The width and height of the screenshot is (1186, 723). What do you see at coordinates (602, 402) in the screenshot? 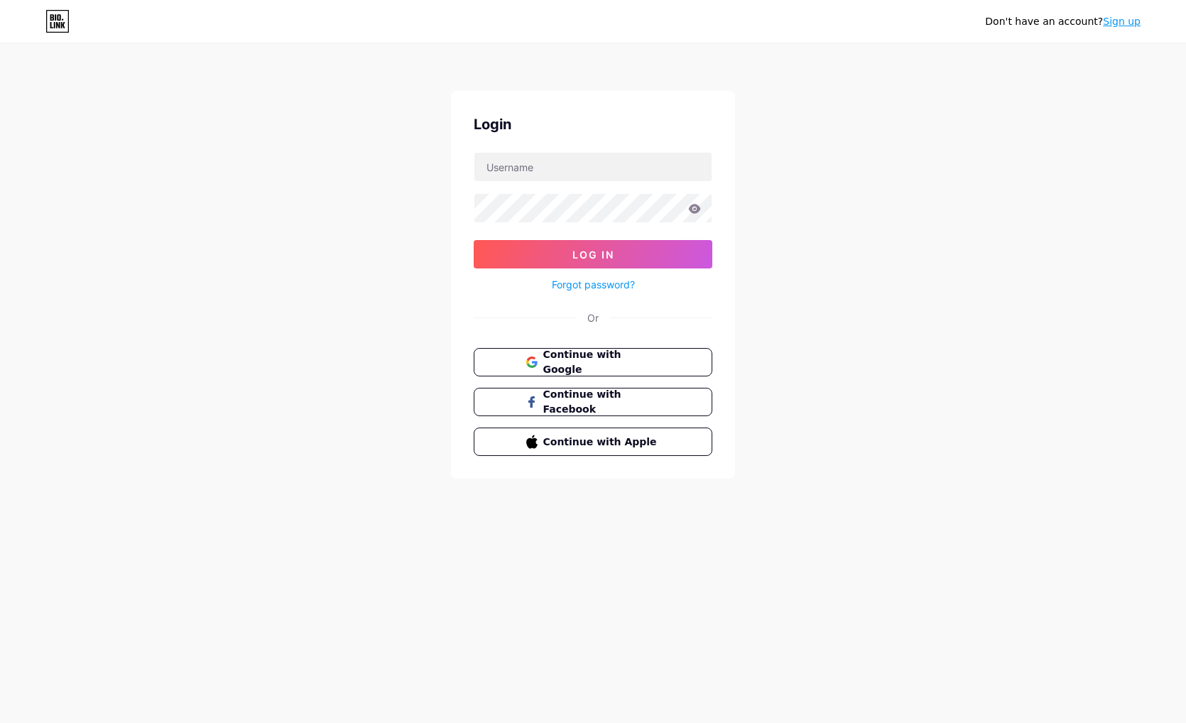
I see `span: Continue with Facebook` at bounding box center [602, 402].